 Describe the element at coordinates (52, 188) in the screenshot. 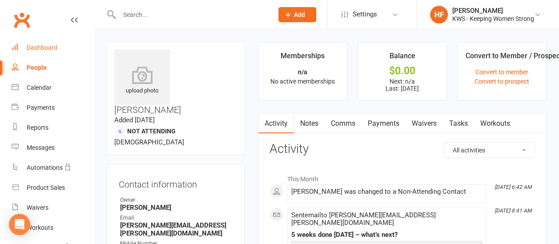

I see `a: Product Sales` at that location.